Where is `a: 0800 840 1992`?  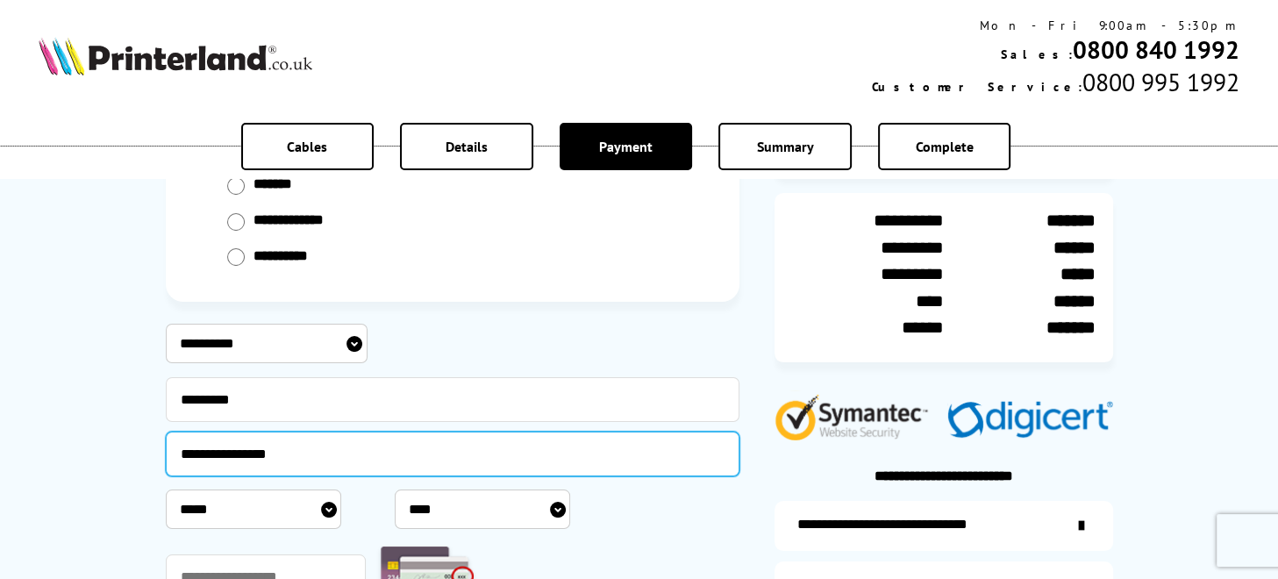 a: 0800 840 1992 is located at coordinates (1156, 49).